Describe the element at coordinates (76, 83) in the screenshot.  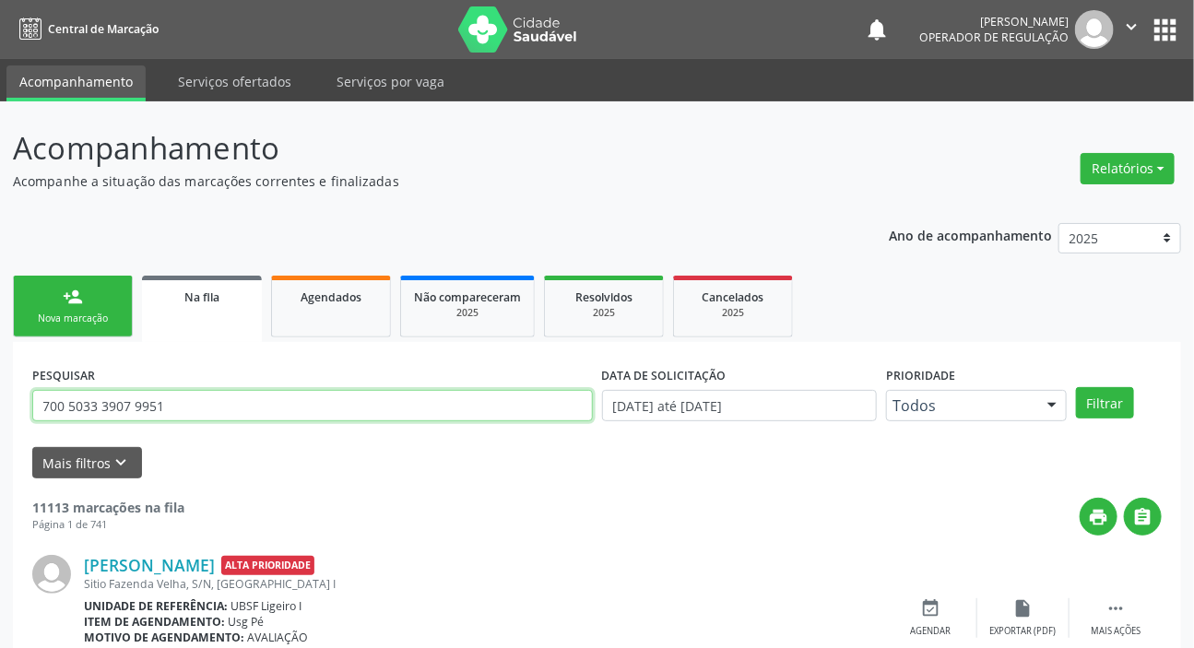
I see `a: Acompanhamento` at that location.